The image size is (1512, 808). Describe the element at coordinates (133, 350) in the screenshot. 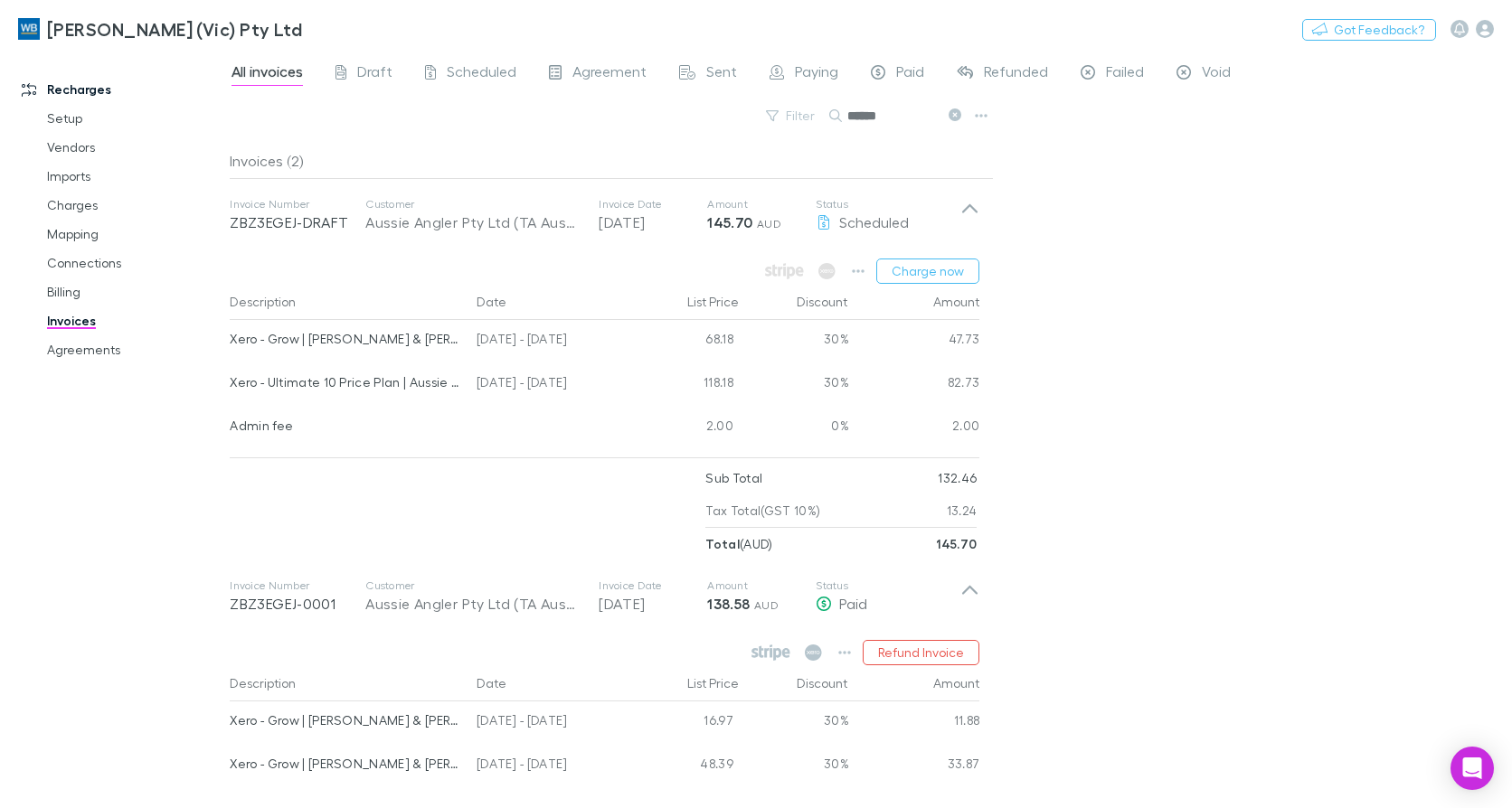

I see `a: Agreements` at that location.